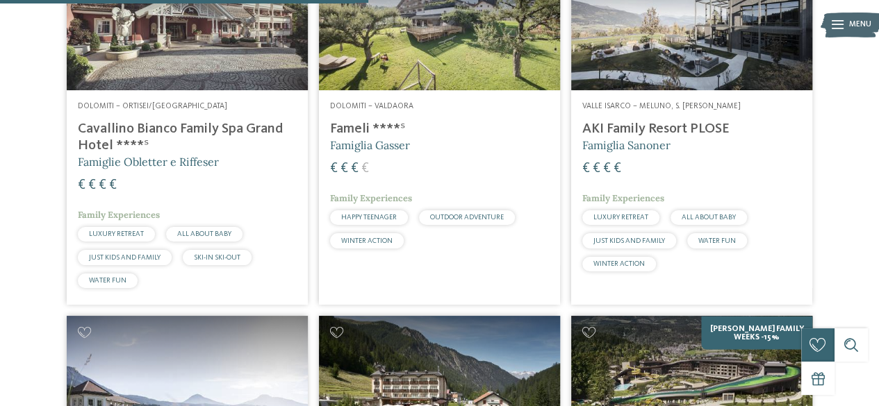 The image size is (879, 406). What do you see at coordinates (691, 129) in the screenshot?
I see `h4: AKI Family Resort PLOSE` at bounding box center [691, 129].